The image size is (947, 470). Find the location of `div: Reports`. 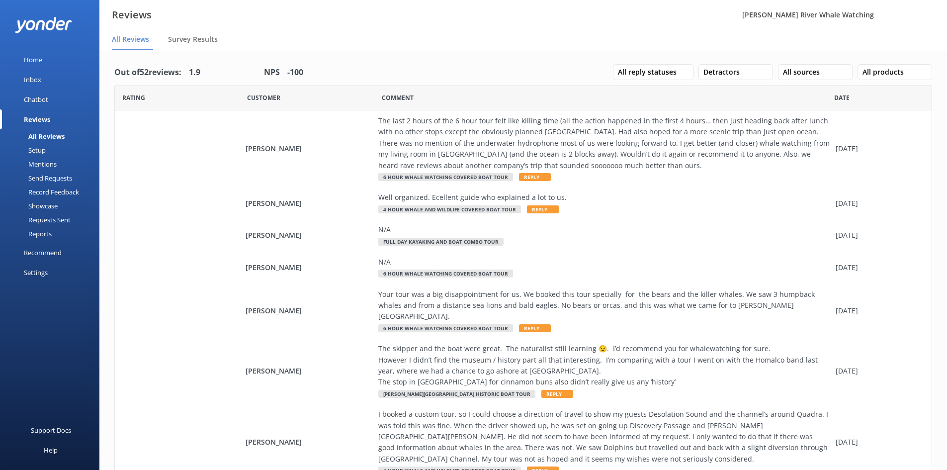

div: Reports is located at coordinates (29, 234).